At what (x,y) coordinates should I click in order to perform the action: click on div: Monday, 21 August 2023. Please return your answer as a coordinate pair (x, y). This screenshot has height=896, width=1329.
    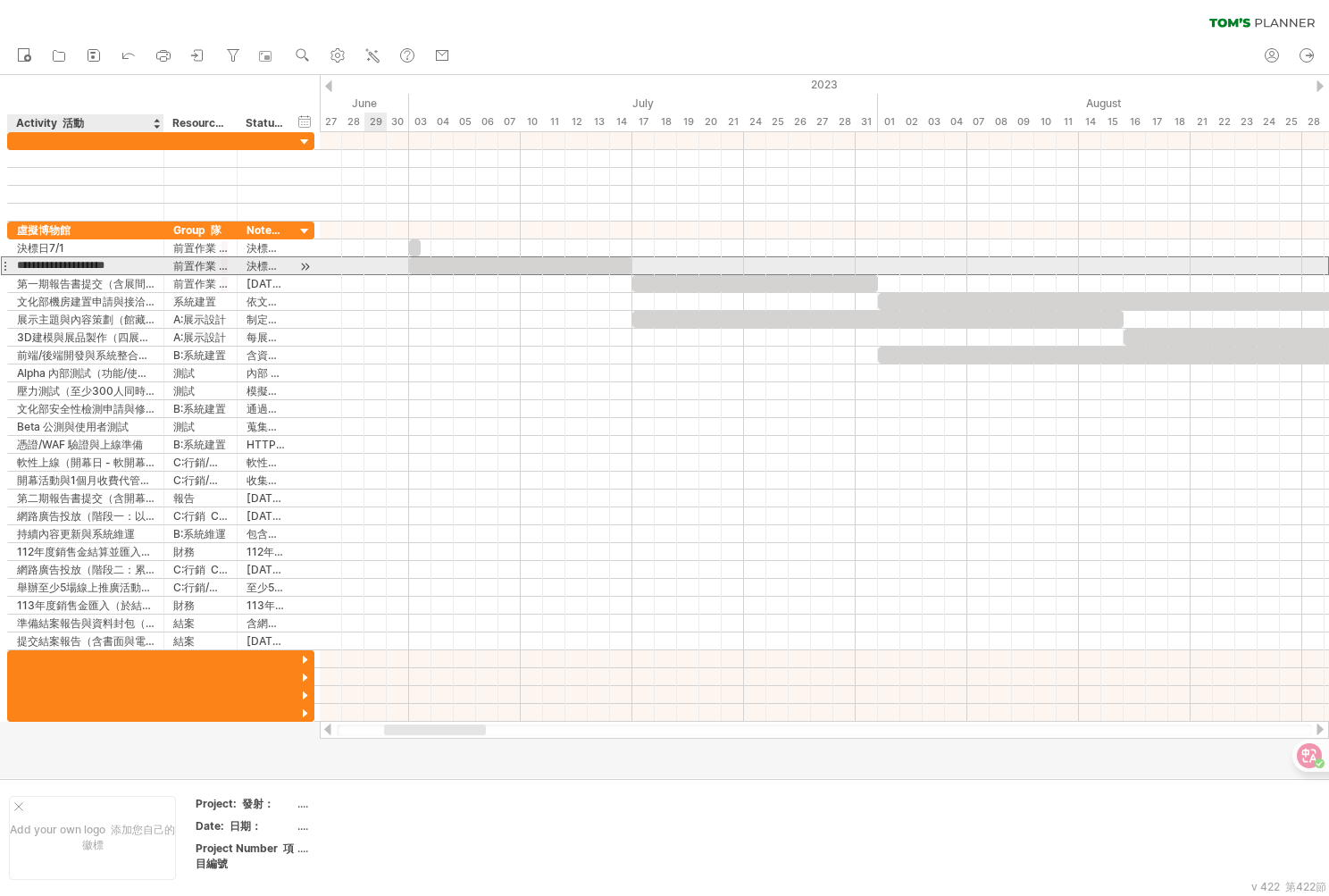
    Looking at the image, I should click on (1202, 122).